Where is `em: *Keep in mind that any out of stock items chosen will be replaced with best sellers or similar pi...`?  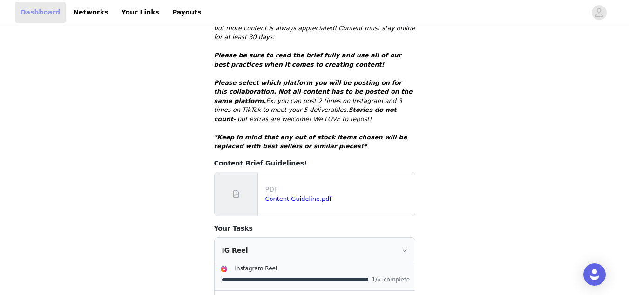
em: *Keep in mind that any out of stock items chosen will be replaced with best sellers or similar pi... is located at coordinates (310, 141).